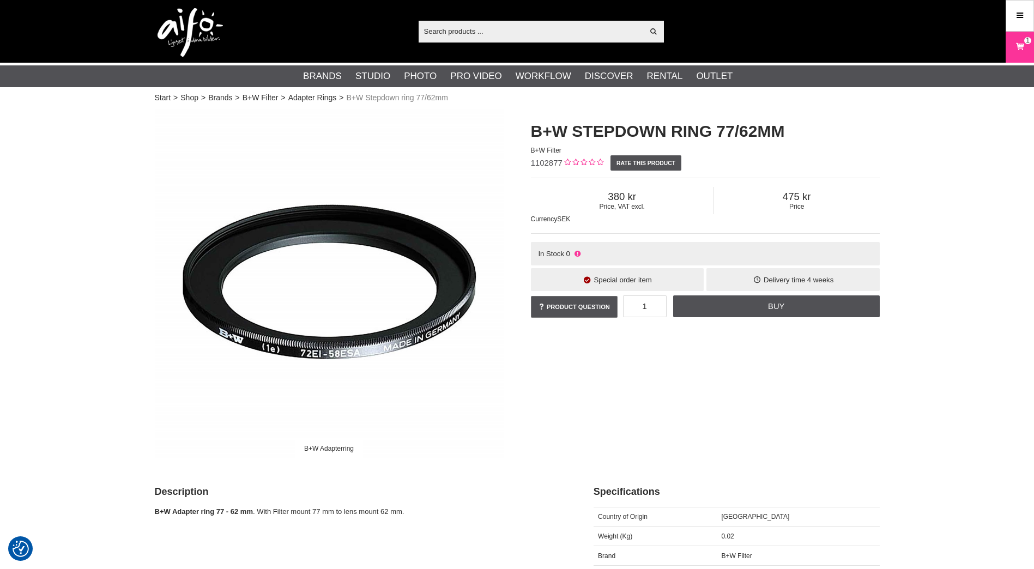 Image resolution: width=1034 pixels, height=569 pixels. I want to click on h2: Description, so click(360, 491).